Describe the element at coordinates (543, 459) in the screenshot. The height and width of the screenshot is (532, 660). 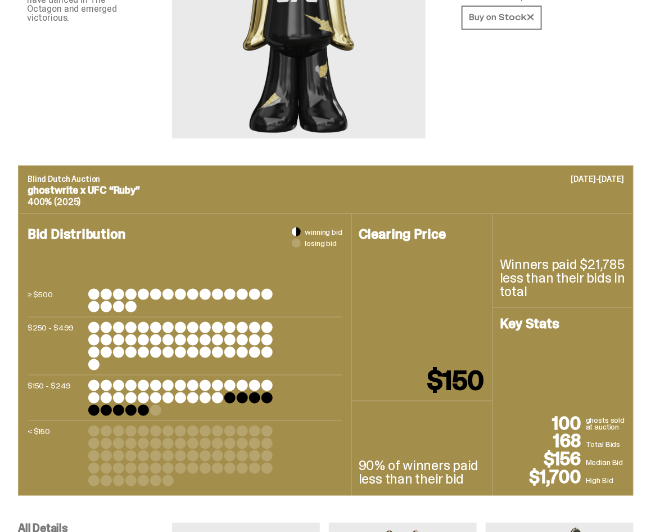
I see `p: $156` at that location.